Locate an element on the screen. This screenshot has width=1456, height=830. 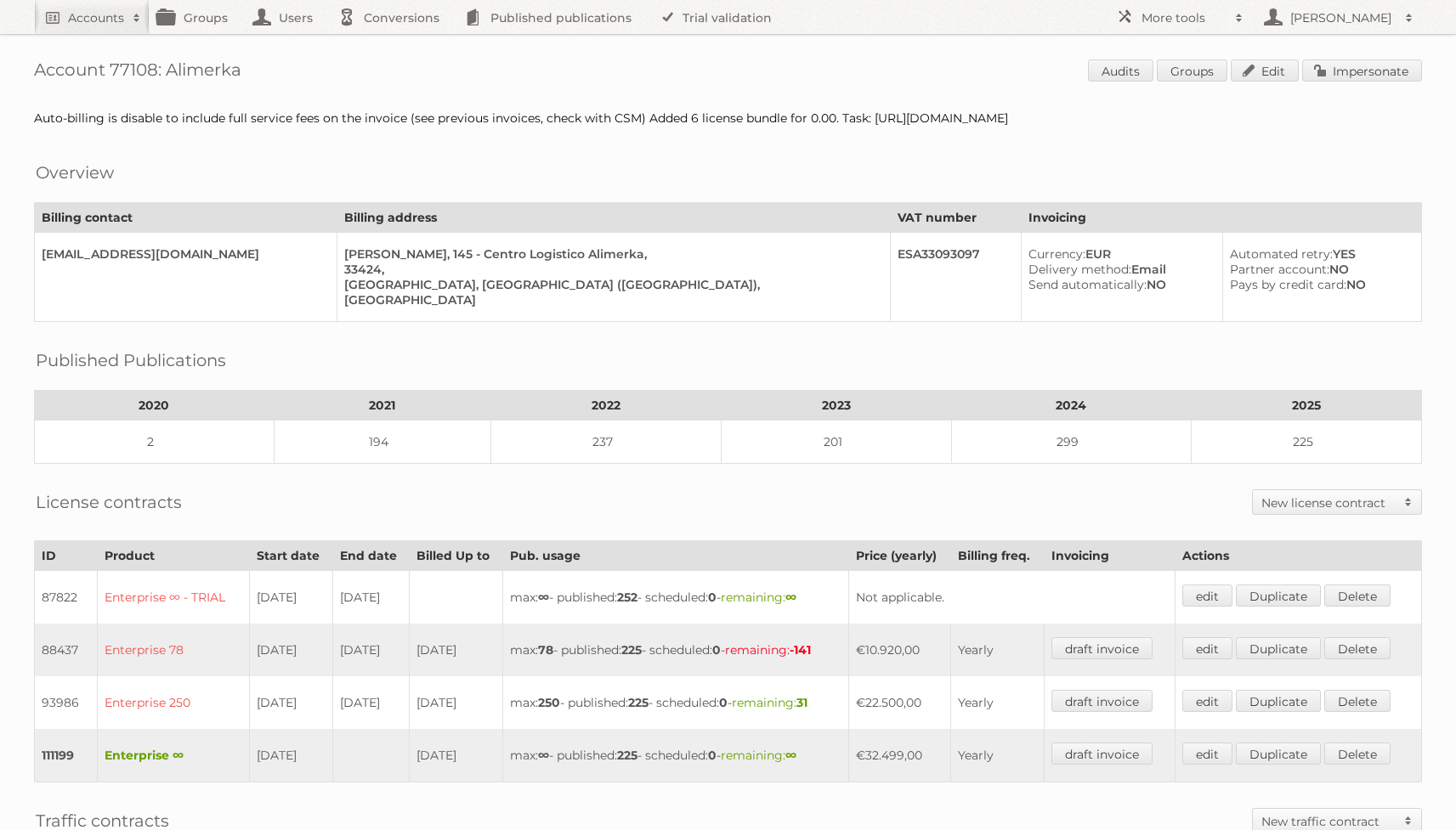
a: Edit is located at coordinates (1265, 71).